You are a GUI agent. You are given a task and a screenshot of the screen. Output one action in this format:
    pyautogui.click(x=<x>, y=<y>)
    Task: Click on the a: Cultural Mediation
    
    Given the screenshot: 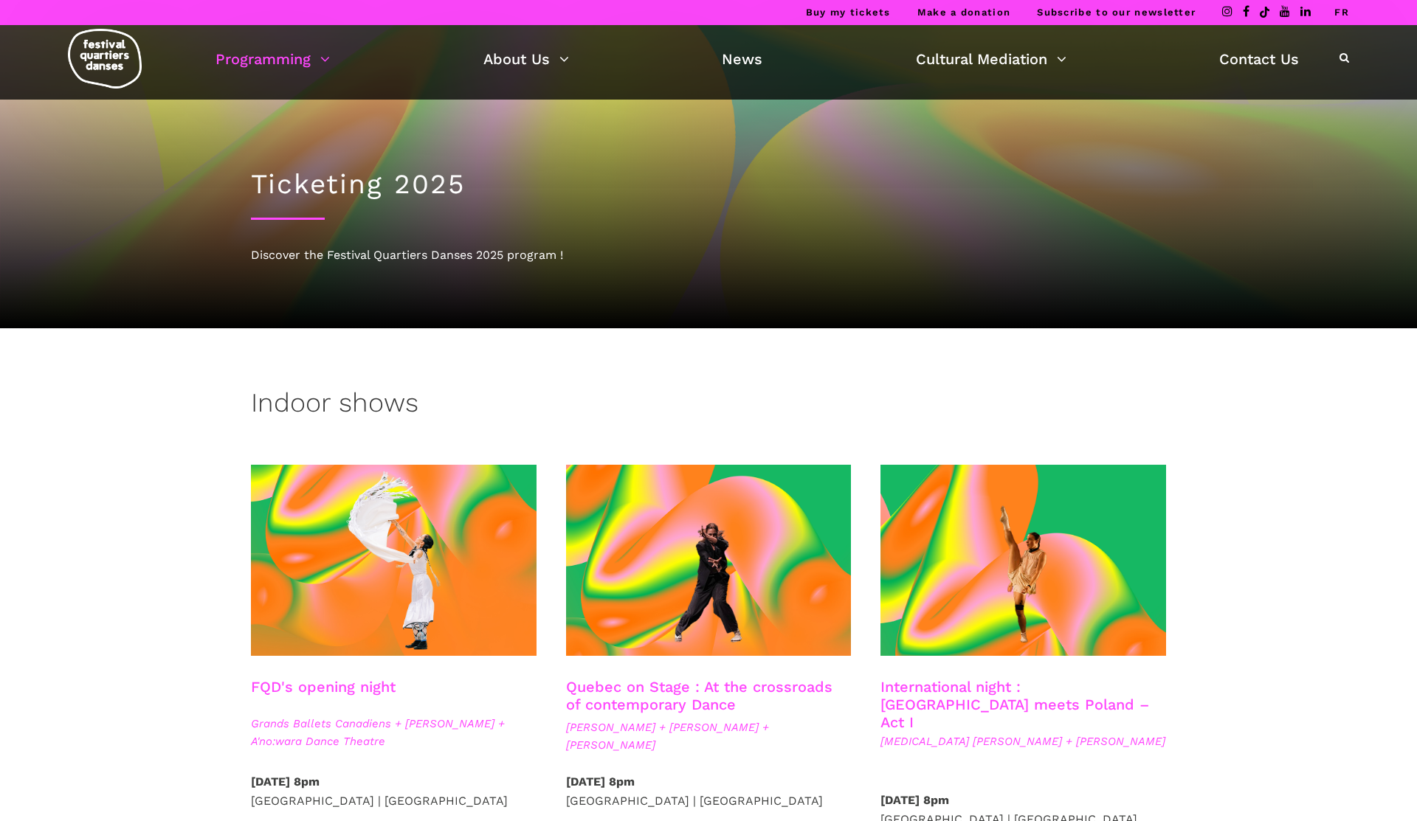 What is the action you would take?
    pyautogui.click(x=991, y=59)
    